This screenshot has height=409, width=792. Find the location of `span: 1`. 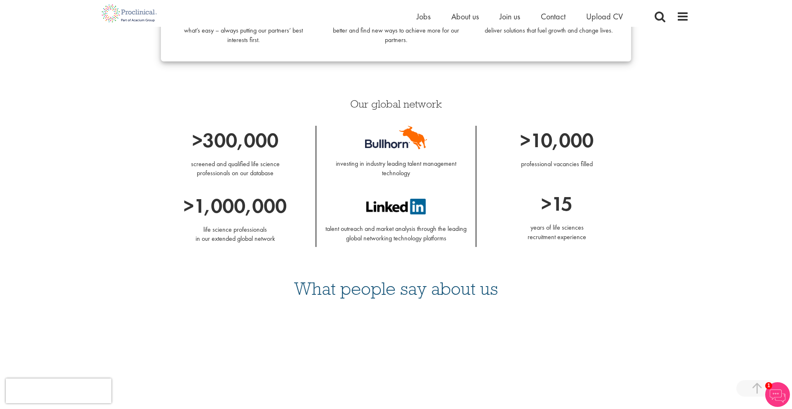

span: 1 is located at coordinates (769, 386).